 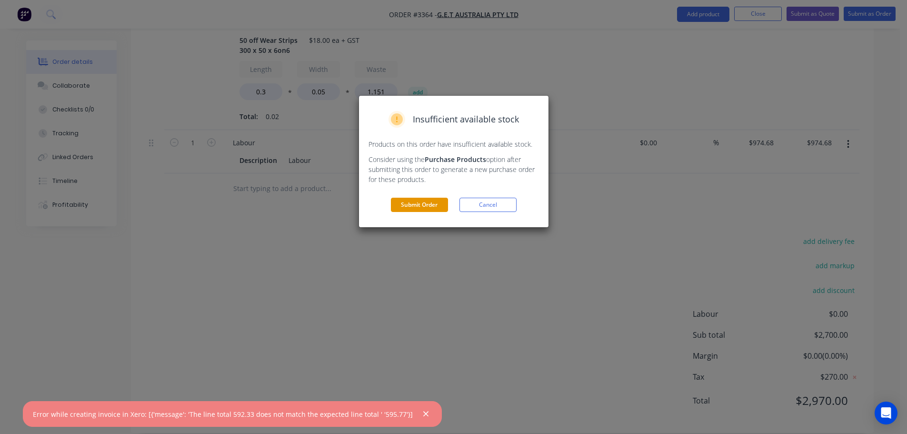 What do you see at coordinates (488, 205) in the screenshot?
I see `button: Cancel` at bounding box center [488, 205].